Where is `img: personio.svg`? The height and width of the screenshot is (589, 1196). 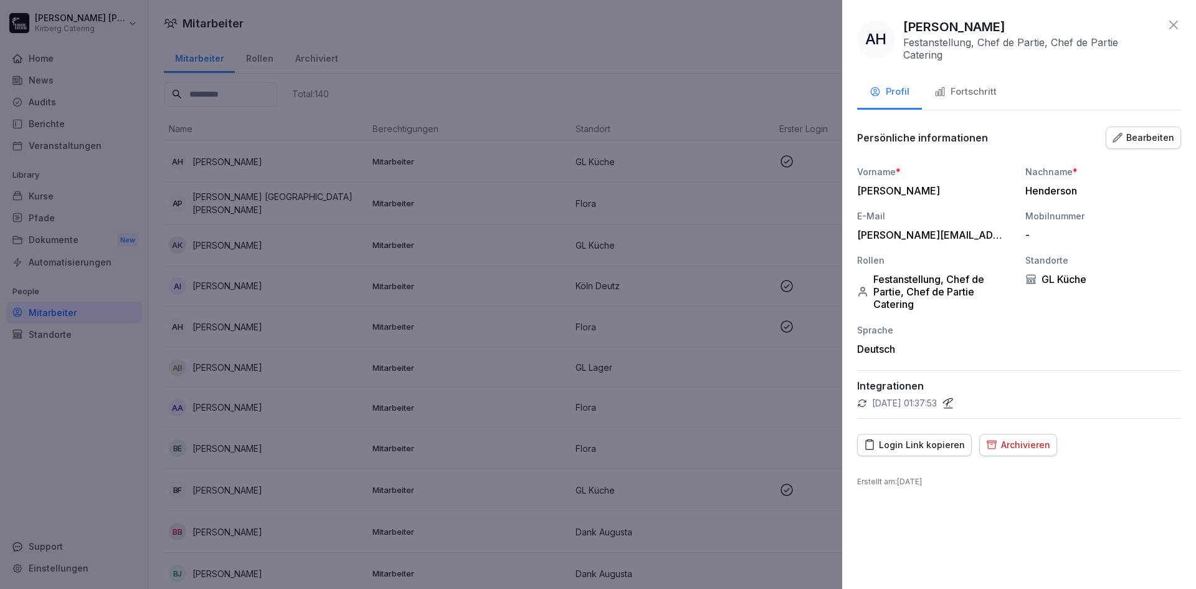 img: personio.svg is located at coordinates (948, 403).